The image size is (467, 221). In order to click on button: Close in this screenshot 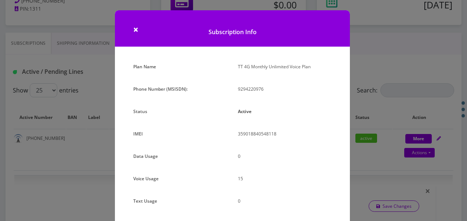, I will do `click(136, 29)`.